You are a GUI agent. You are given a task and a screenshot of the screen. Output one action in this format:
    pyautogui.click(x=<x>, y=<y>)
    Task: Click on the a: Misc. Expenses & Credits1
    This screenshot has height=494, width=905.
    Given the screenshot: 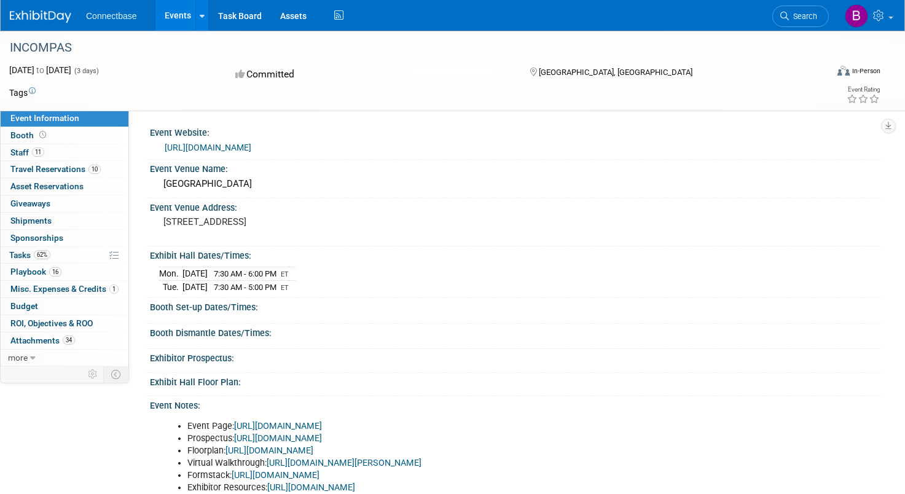 What is the action you would take?
    pyautogui.click(x=64, y=289)
    